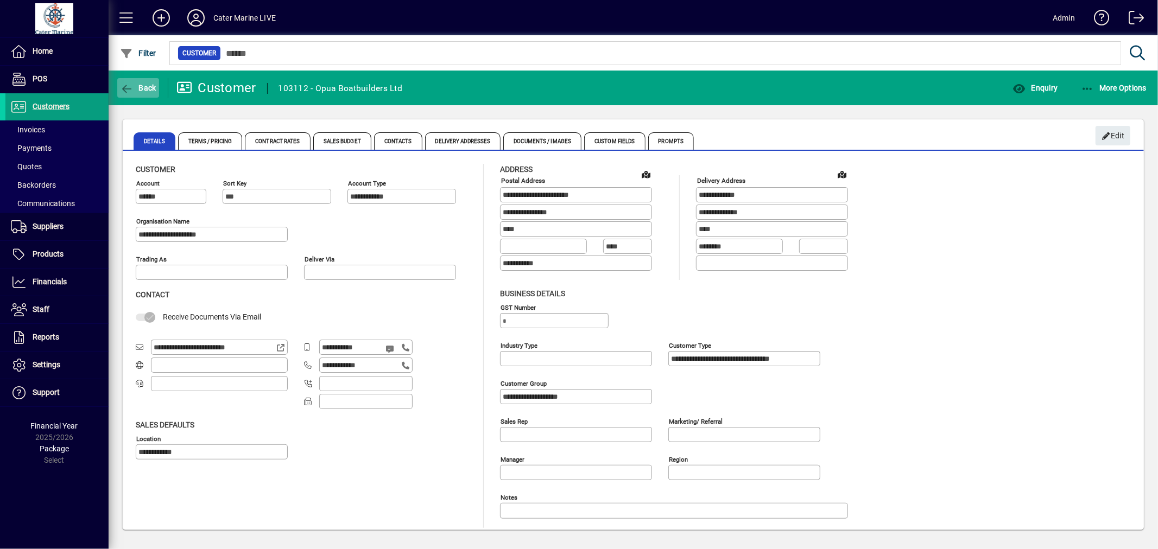  What do you see at coordinates (153, 295) in the screenshot?
I see `span: Contact` at bounding box center [153, 295].